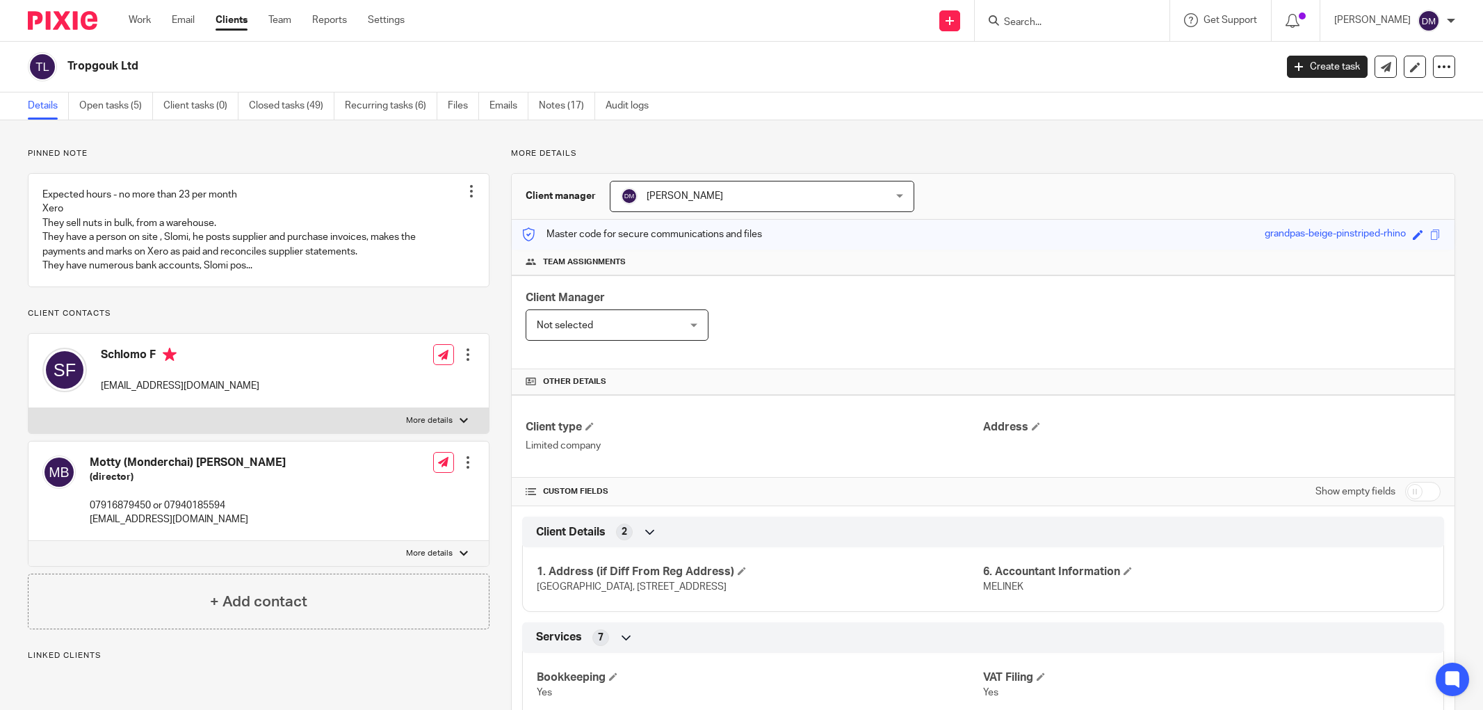  Describe the element at coordinates (63, 20) in the screenshot. I see `img: Pixie` at that location.